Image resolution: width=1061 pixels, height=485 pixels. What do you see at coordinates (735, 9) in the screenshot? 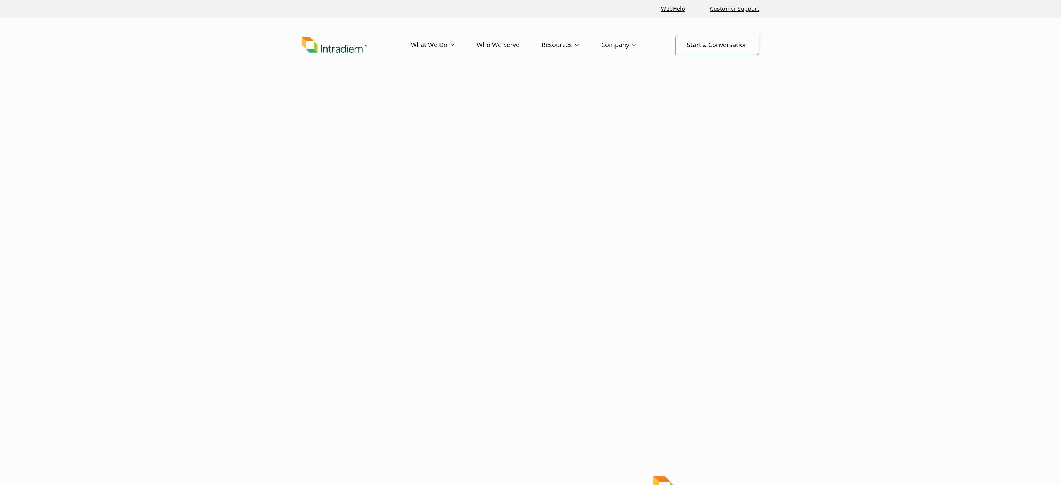
I see `a: Customer Support` at bounding box center [735, 9].